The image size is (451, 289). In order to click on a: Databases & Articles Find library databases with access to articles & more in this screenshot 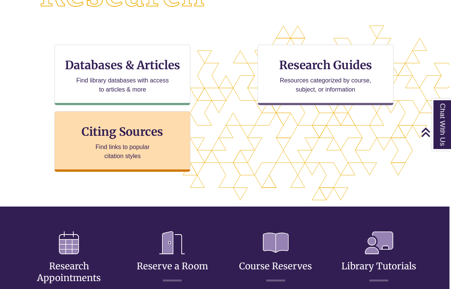, I will do `click(123, 75)`.